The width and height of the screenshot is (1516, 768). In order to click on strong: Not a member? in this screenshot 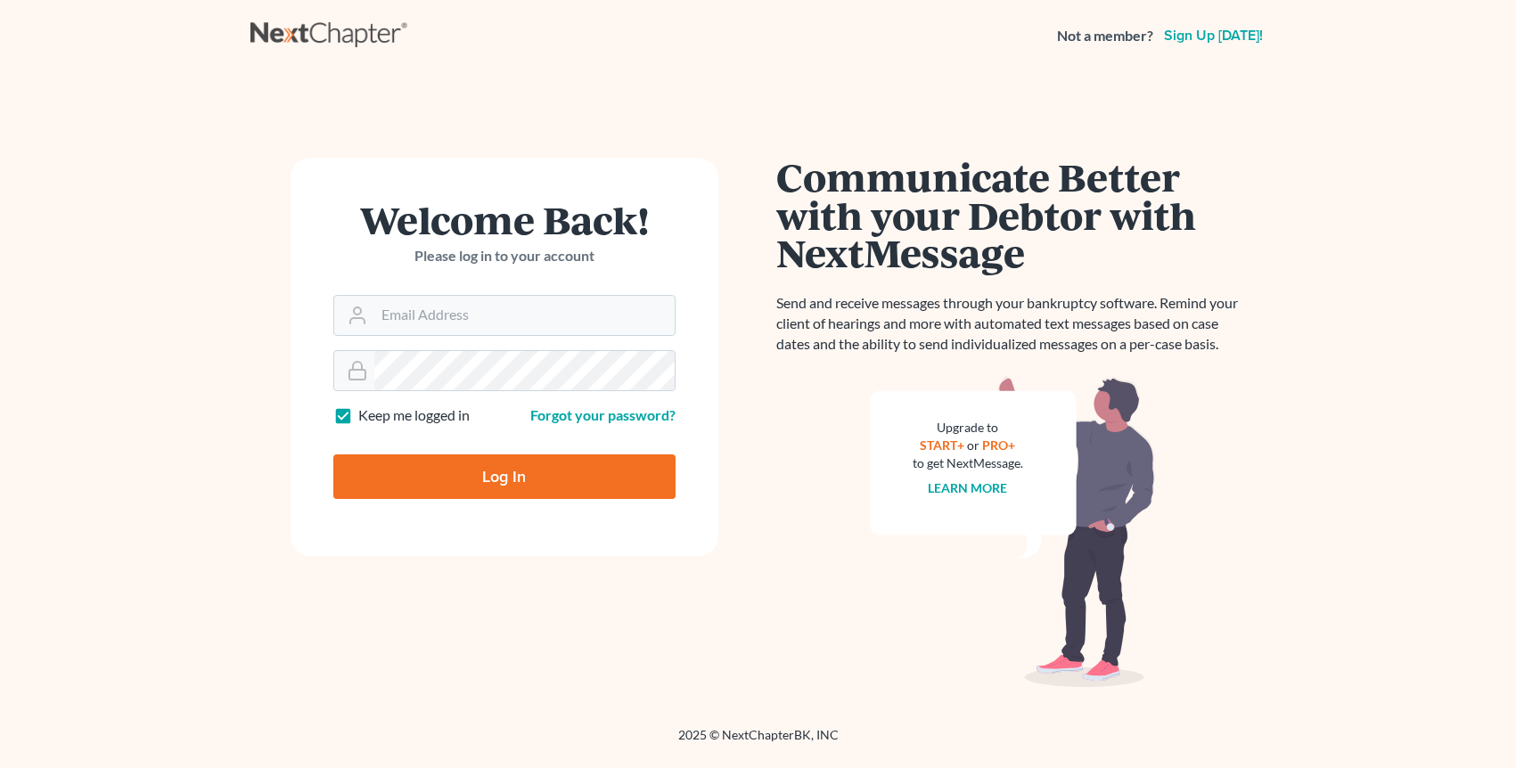, I will do `click(1105, 36)`.